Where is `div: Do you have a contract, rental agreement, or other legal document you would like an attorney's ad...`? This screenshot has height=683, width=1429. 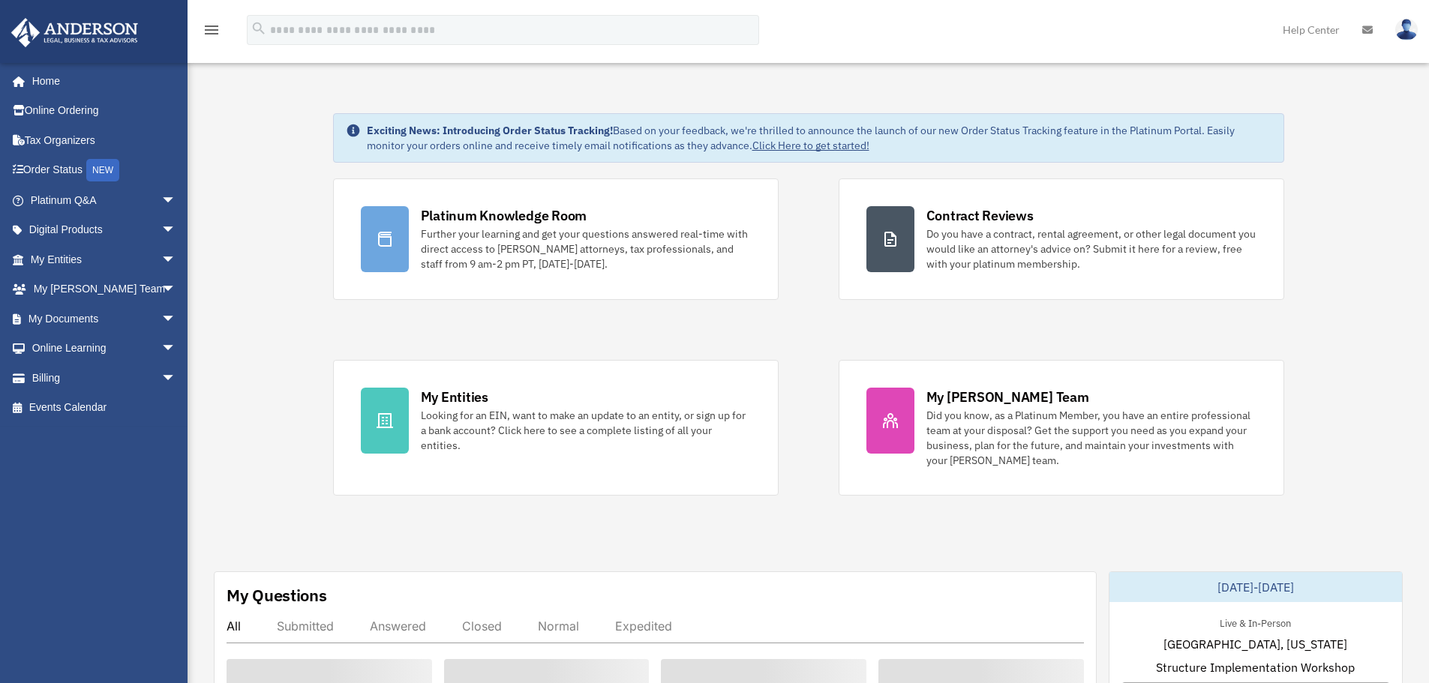
div: Do you have a contract, rental agreement, or other legal document you would like an attorney's ad... is located at coordinates (1092, 249).